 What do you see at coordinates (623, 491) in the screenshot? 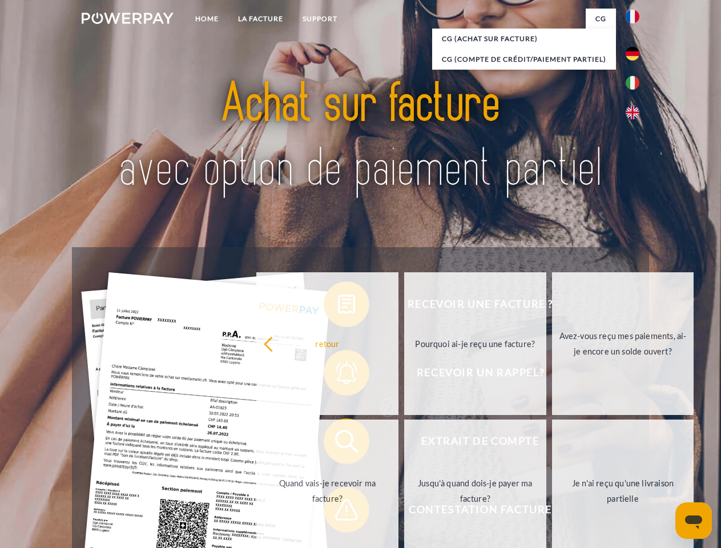
I see `div: Je n'ai reçu qu'une livraison partielle` at bounding box center [623, 491].